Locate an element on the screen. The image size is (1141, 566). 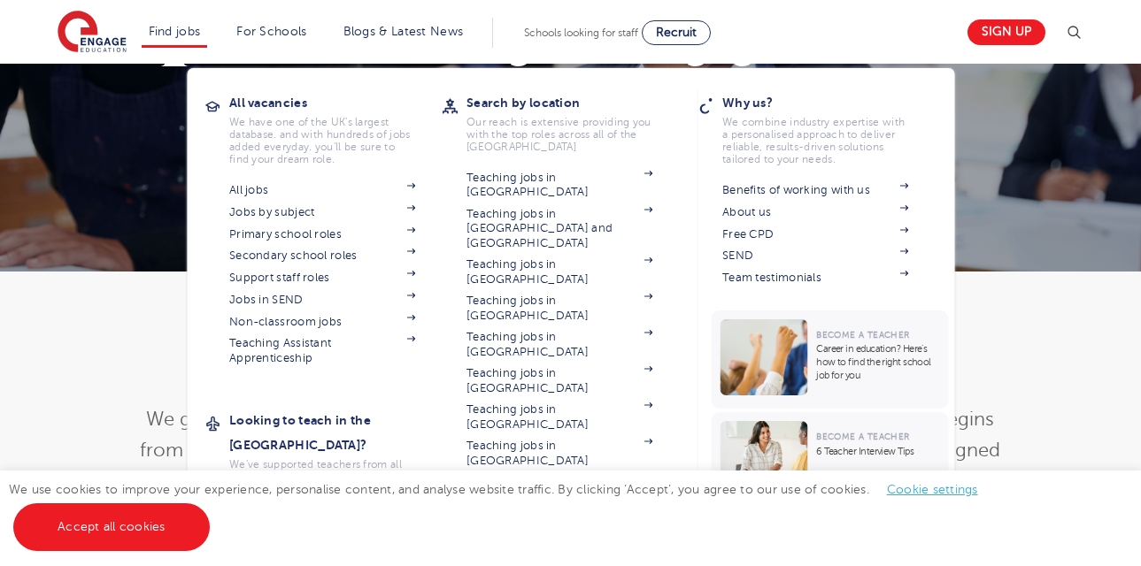
p: We combine industry expertise with a personalised approach to deliver reliable, results-driven so... is located at coordinates (815, 141).